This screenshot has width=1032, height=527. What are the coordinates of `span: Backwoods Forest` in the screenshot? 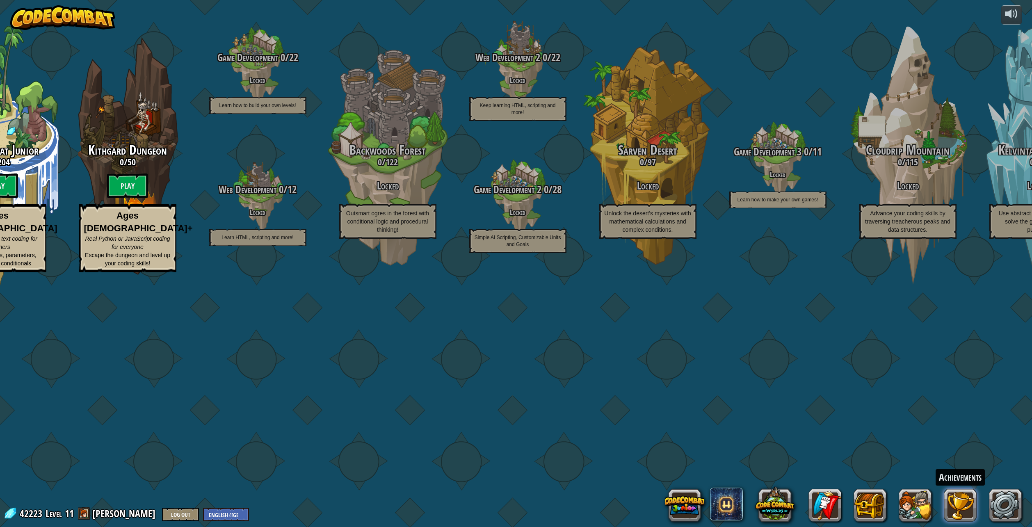 It's located at (388, 150).